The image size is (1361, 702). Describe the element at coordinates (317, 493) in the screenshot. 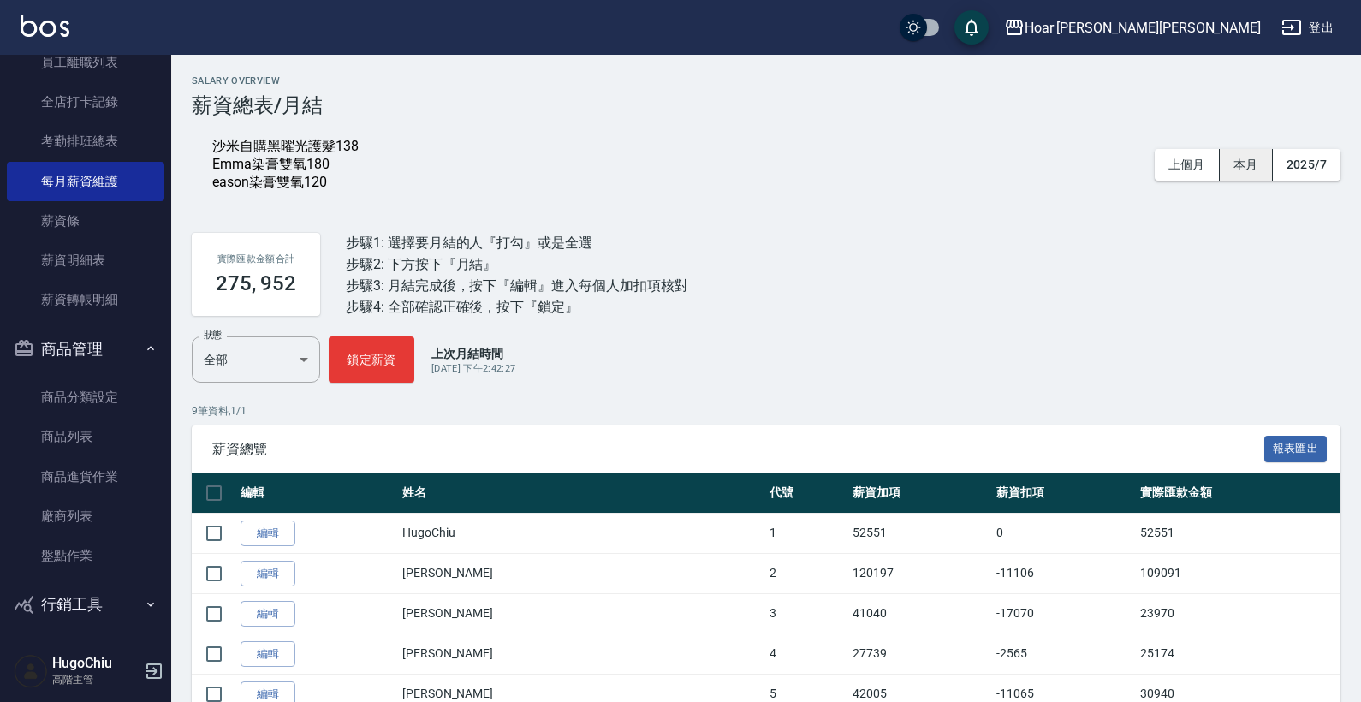

I see `th: 編輯` at that location.